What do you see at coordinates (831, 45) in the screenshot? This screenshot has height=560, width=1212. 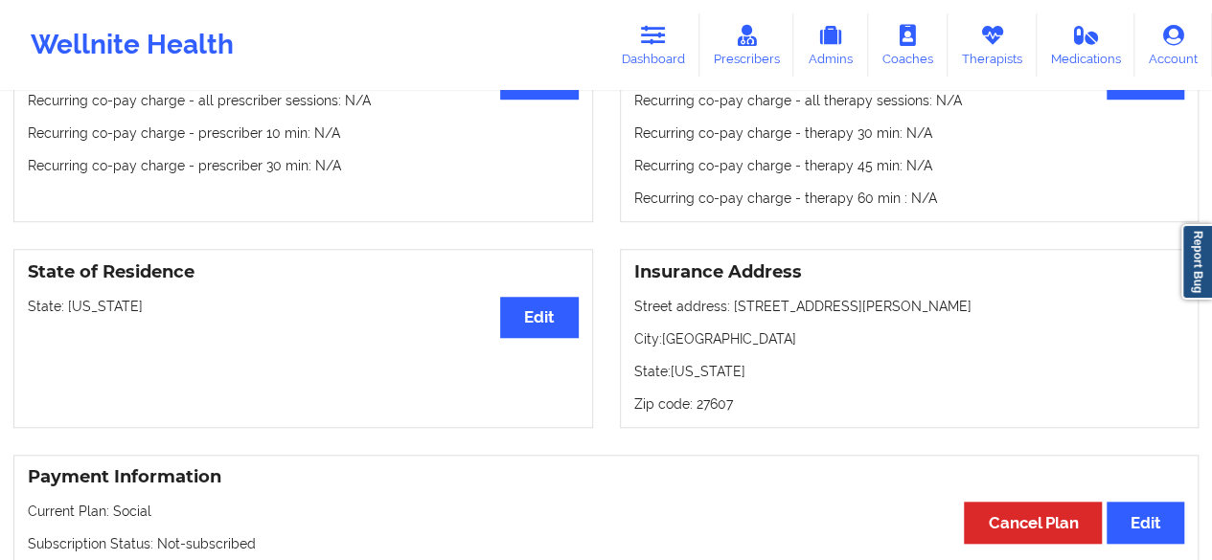 I see `a: Admins` at bounding box center [831, 45].